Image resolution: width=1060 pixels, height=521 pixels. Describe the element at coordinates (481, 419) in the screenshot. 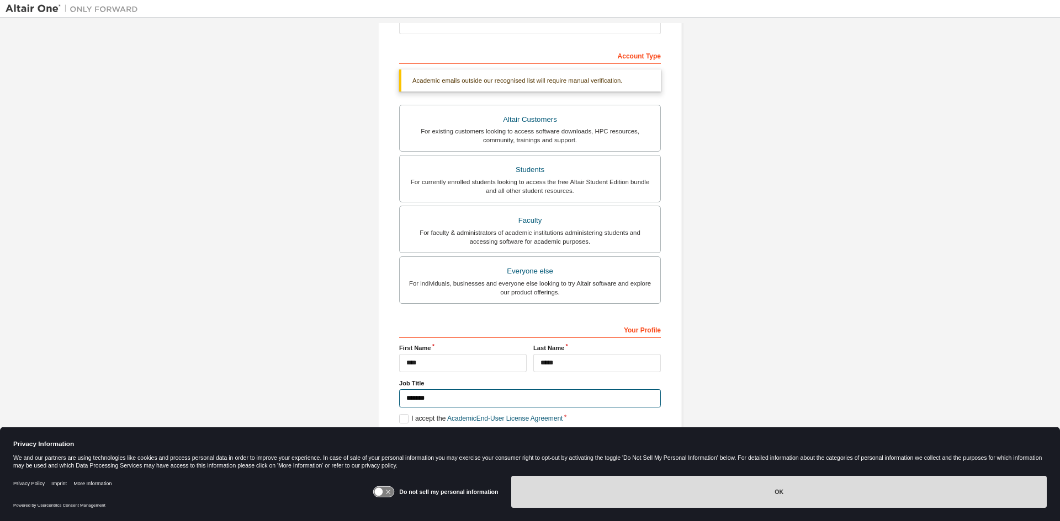

I see `label: I accept the` at that location.